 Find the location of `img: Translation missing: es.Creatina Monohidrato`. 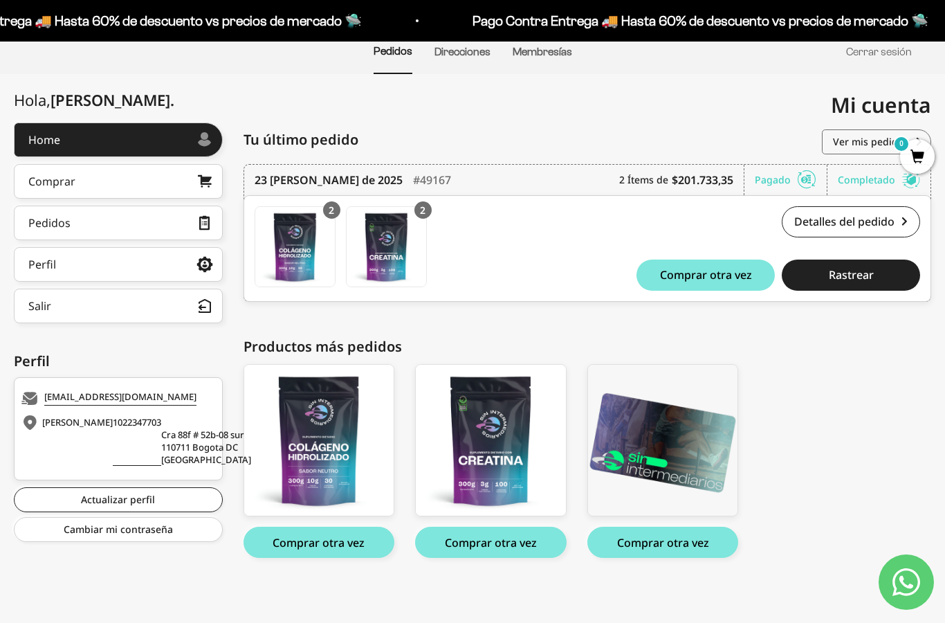

img: Translation missing: es.Creatina Monohidrato is located at coordinates (386, 246).